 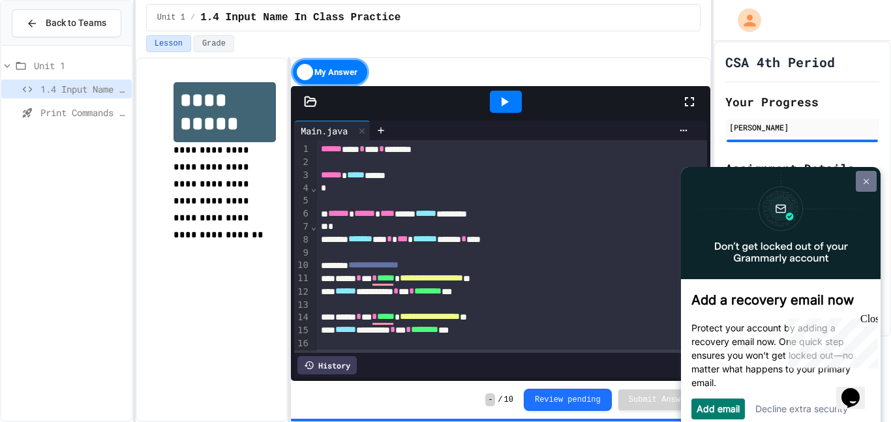 I want to click on div: 11, so click(x=302, y=278).